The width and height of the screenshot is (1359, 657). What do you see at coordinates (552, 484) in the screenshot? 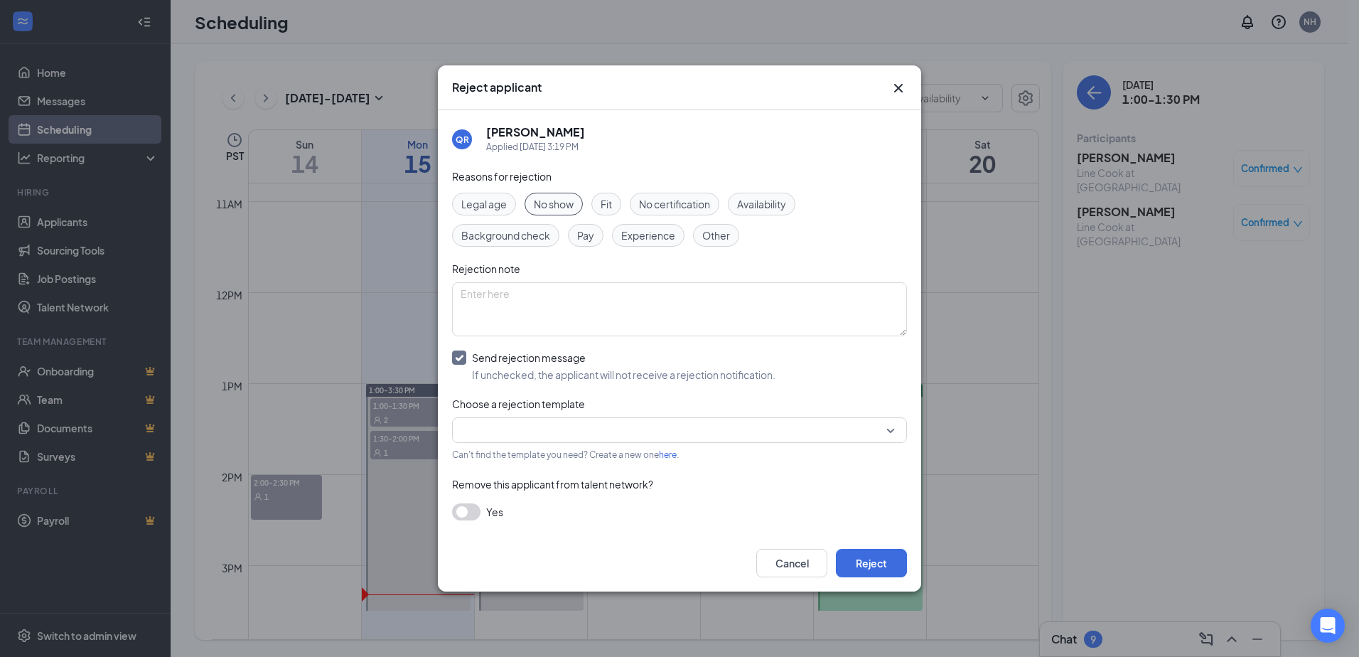
I see `span: Remove this applicant from talent network?` at bounding box center [552, 484].